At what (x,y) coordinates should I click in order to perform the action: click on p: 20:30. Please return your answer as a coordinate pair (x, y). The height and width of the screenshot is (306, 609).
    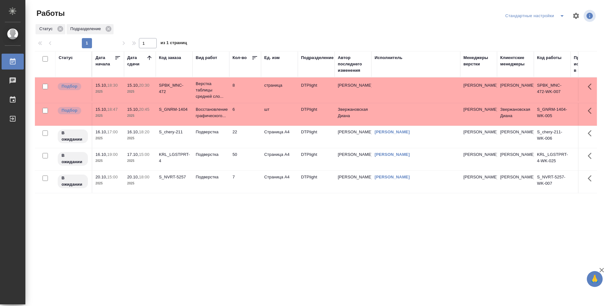
    Looking at the image, I should click on (144, 85).